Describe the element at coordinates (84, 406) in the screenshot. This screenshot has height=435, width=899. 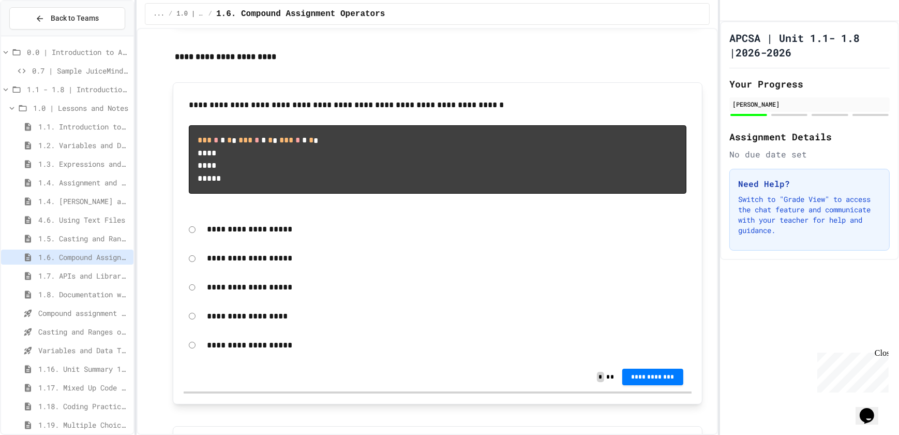
I see `span: 1.18. Coding Practice 1a (1.1-1.6)` at that location.